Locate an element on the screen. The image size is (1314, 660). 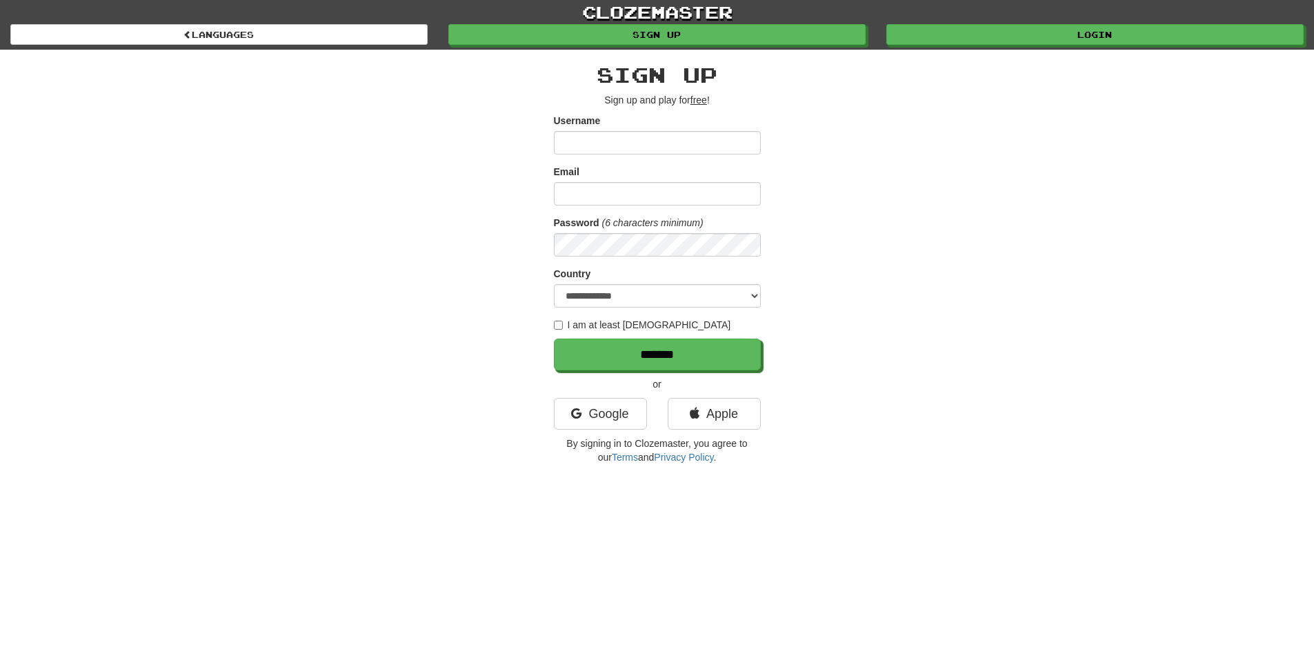
a: Languages is located at coordinates (219, 34).